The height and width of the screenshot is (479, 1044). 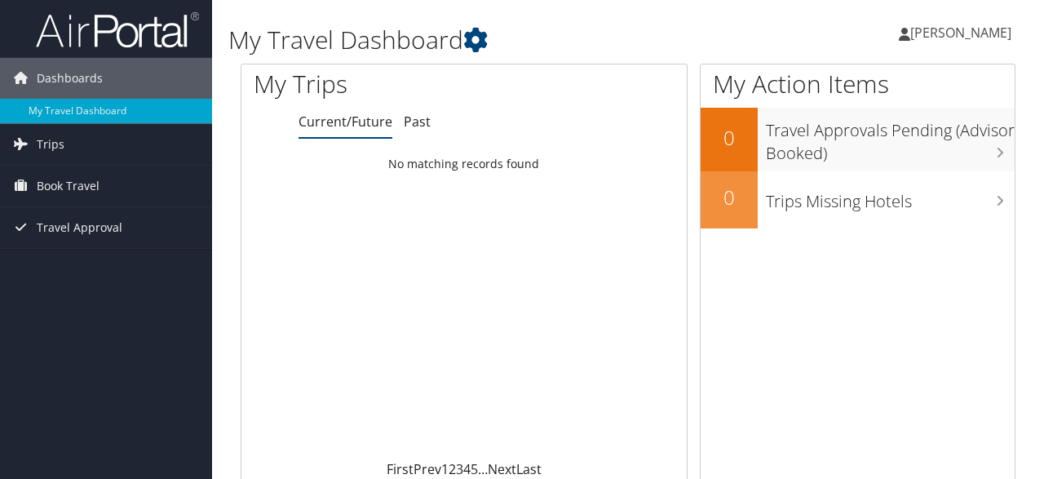 What do you see at coordinates (345, 122) in the screenshot?
I see `a: Current/Future` at bounding box center [345, 122].